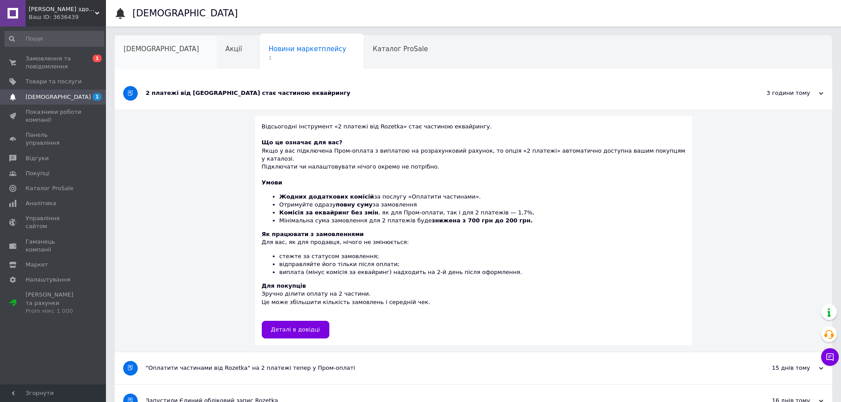 Image resolution: width=841 pixels, height=402 pixels. Describe the element at coordinates (53, 139) in the screenshot. I see `span: Панель управління` at that location.